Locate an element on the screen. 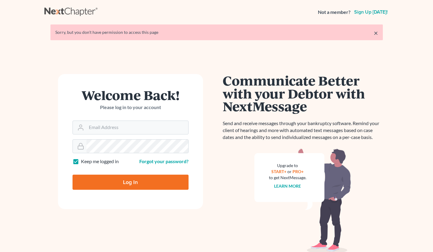 The width and height of the screenshot is (433, 252). span: or is located at coordinates (290, 172).